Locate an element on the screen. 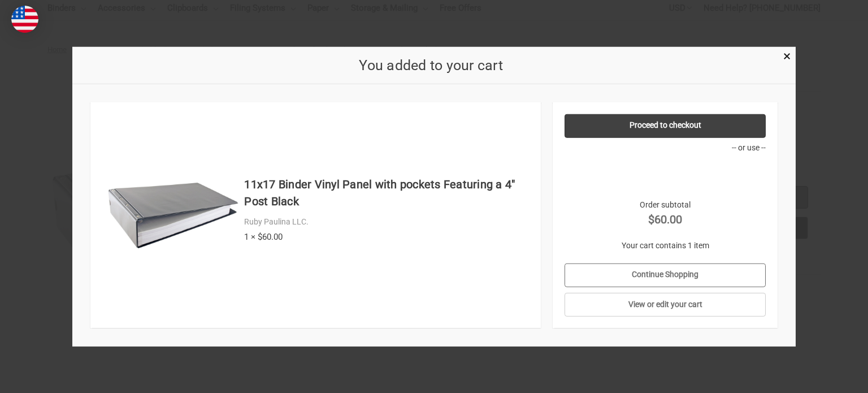 This screenshot has height=393, width=868. a: Continue Shopping is located at coordinates (665, 275).